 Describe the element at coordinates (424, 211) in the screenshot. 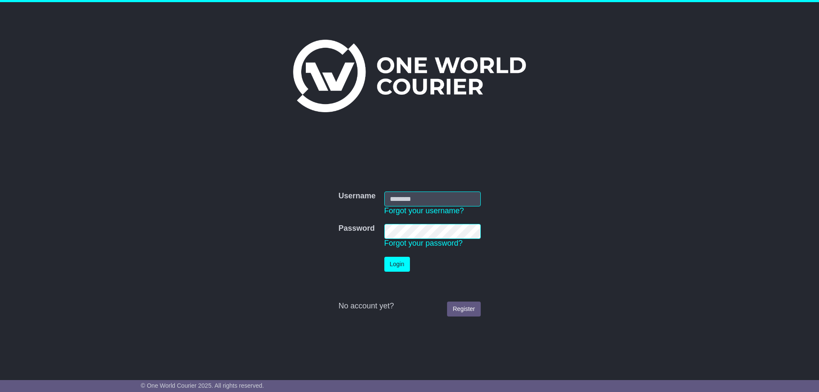

I see `a: Forgot your username?` at that location.